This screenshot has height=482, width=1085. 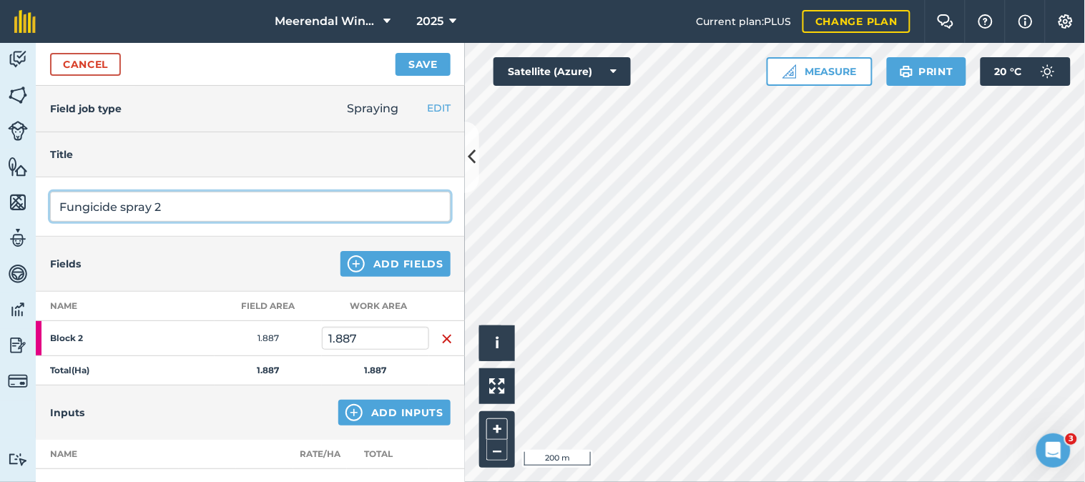 What do you see at coordinates (1026, 21) in the screenshot?
I see `img: svg+xml;base64,PHN2ZyB4bWxucz0iaHR0cDovL3d3dy53My5vcmcvMjAwMC9zdmciIHdpZHRoPSIxNyIgaGVpZ2h0PSIxNy...` at bounding box center [1026, 21].